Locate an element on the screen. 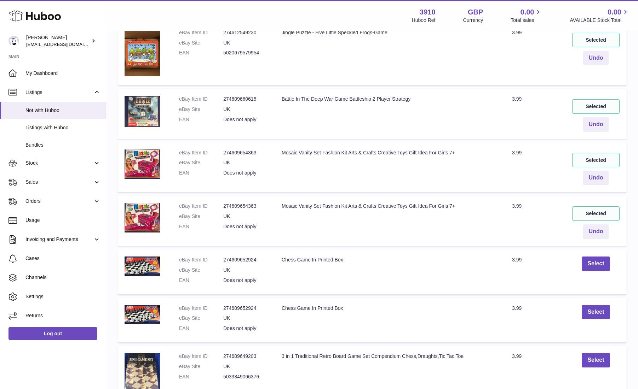  span: Listings with Huboo is located at coordinates (63, 128).